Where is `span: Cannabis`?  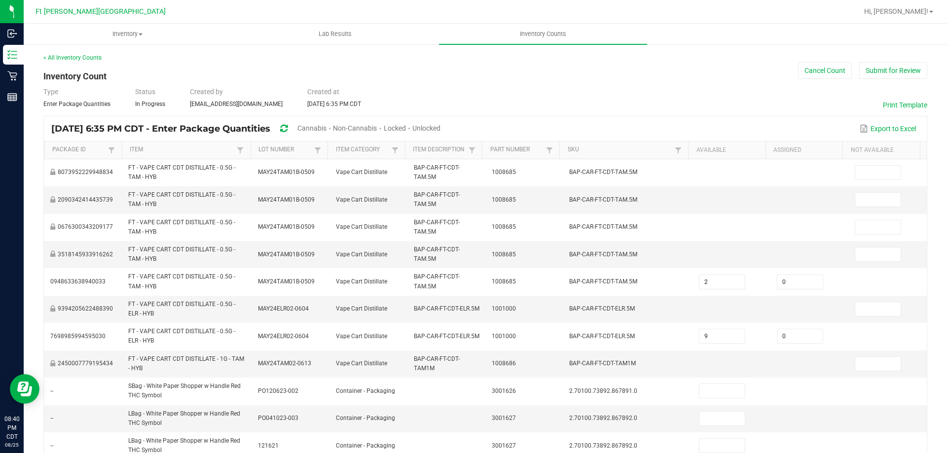 span: Cannabis is located at coordinates (312, 128).